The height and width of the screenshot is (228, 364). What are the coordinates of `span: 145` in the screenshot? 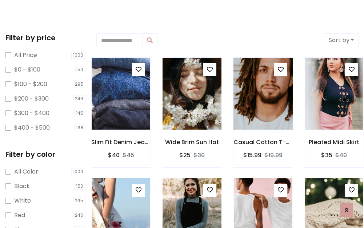 It's located at (80, 113).